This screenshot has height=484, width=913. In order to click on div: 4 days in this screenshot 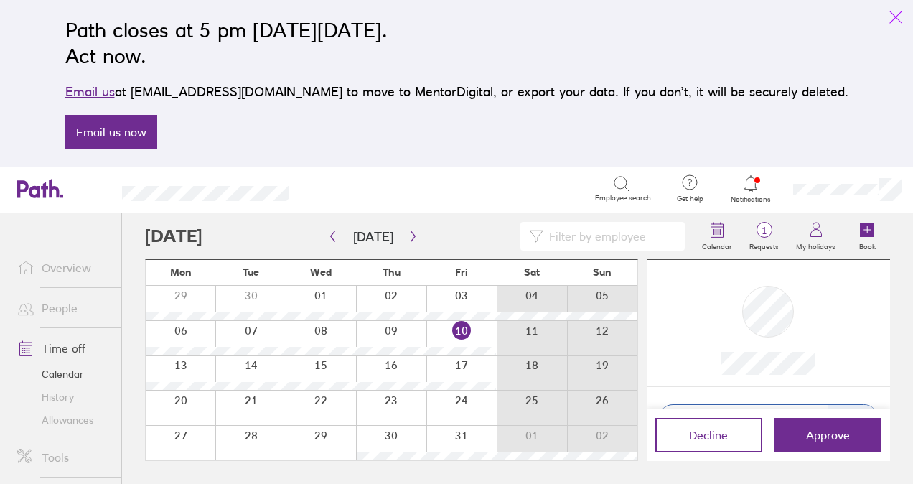, I will do `click(852, 418)`.